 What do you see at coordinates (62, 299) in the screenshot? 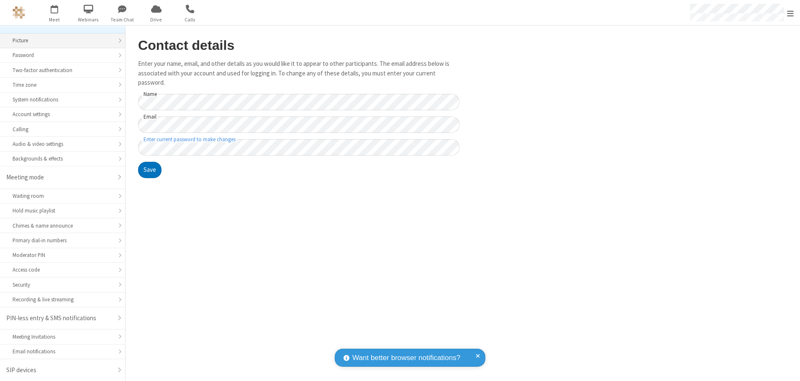
I see `div: Recording & live streaming` at bounding box center [62, 299].